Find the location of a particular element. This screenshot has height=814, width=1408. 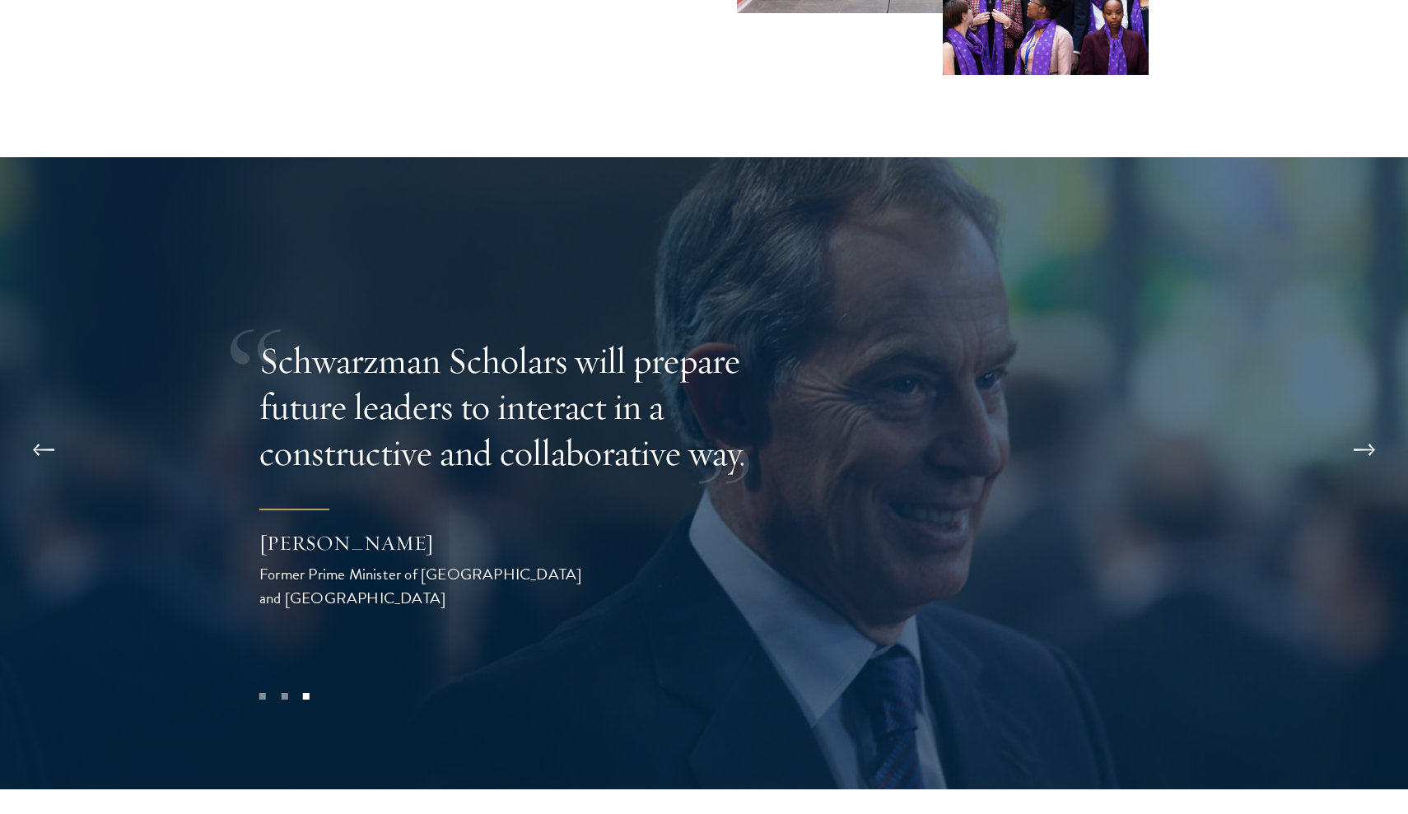

button: 1 of 3 is located at coordinates (263, 696).